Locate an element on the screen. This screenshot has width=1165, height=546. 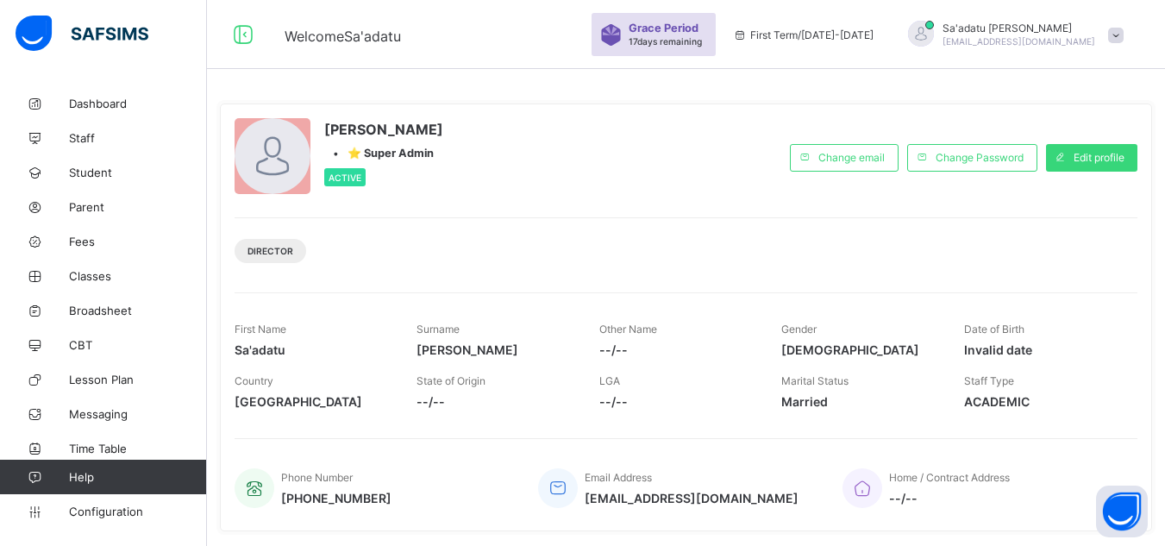
span: Help is located at coordinates (137, 477).